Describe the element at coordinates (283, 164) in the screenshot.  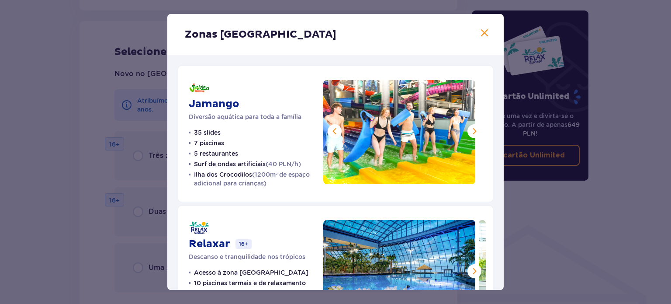
I see `font: (40 PLN/h)` at that location.